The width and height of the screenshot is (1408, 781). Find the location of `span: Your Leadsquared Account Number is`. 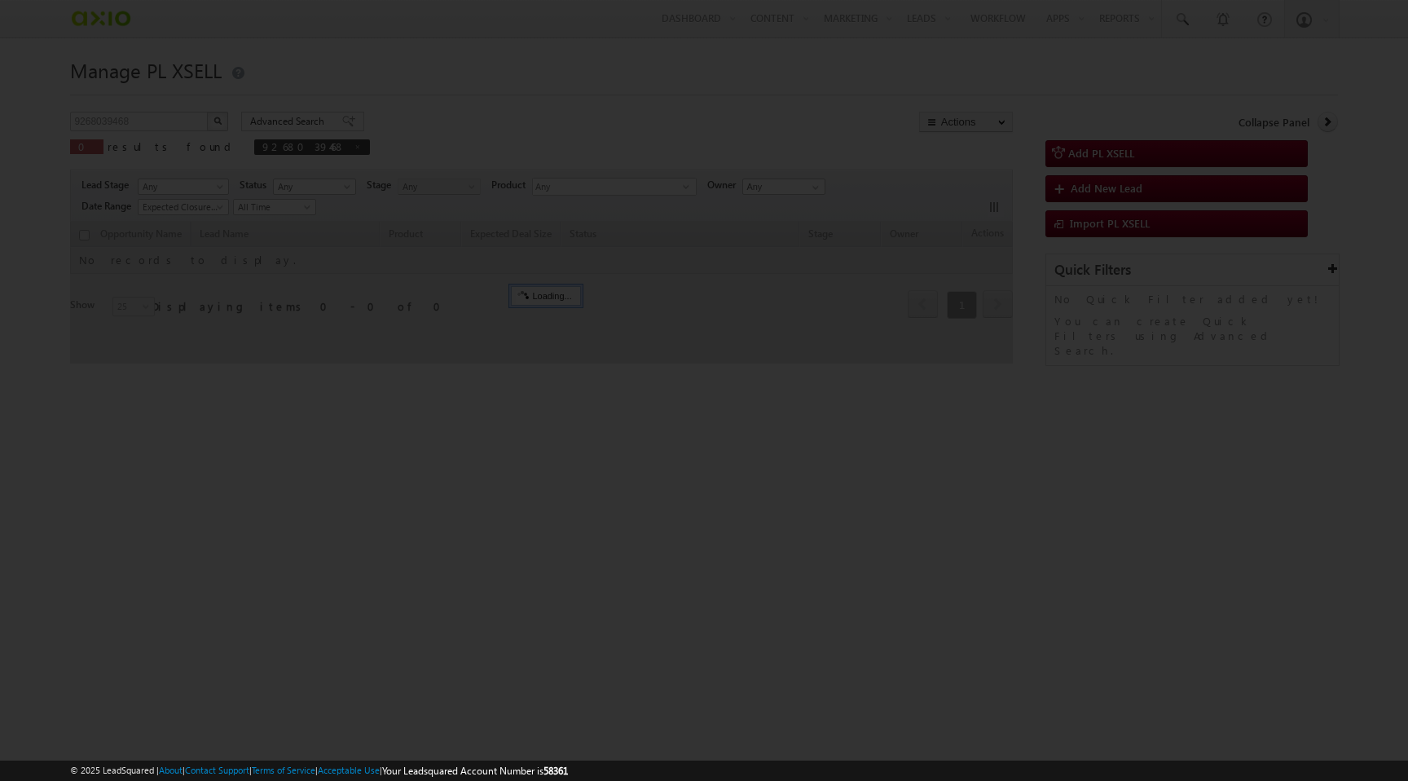

span: Your Leadsquared Account Number is is located at coordinates (475, 770).